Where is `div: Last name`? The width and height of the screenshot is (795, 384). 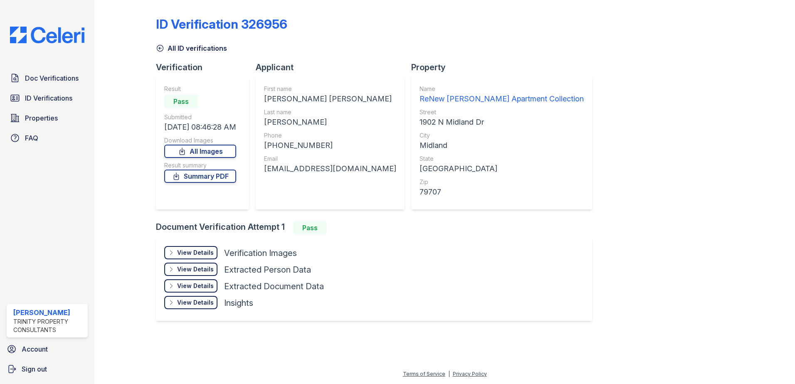 div: Last name is located at coordinates (330, 112).